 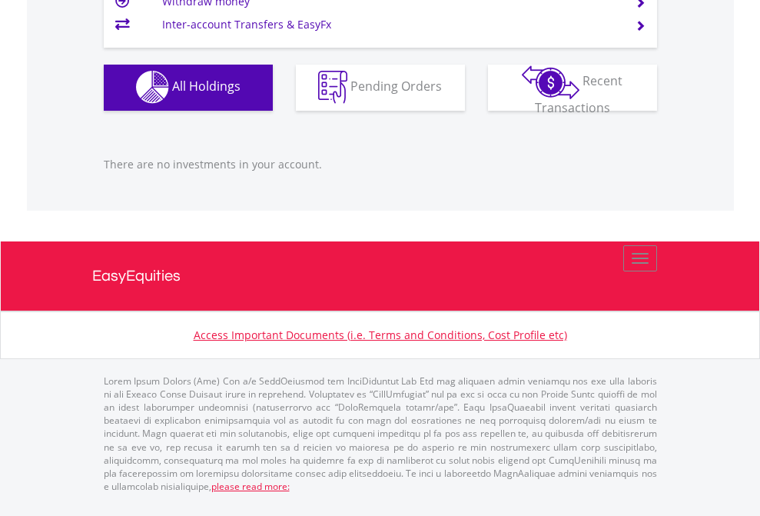 I want to click on img: pending_instructions-wht.png, so click(x=333, y=87).